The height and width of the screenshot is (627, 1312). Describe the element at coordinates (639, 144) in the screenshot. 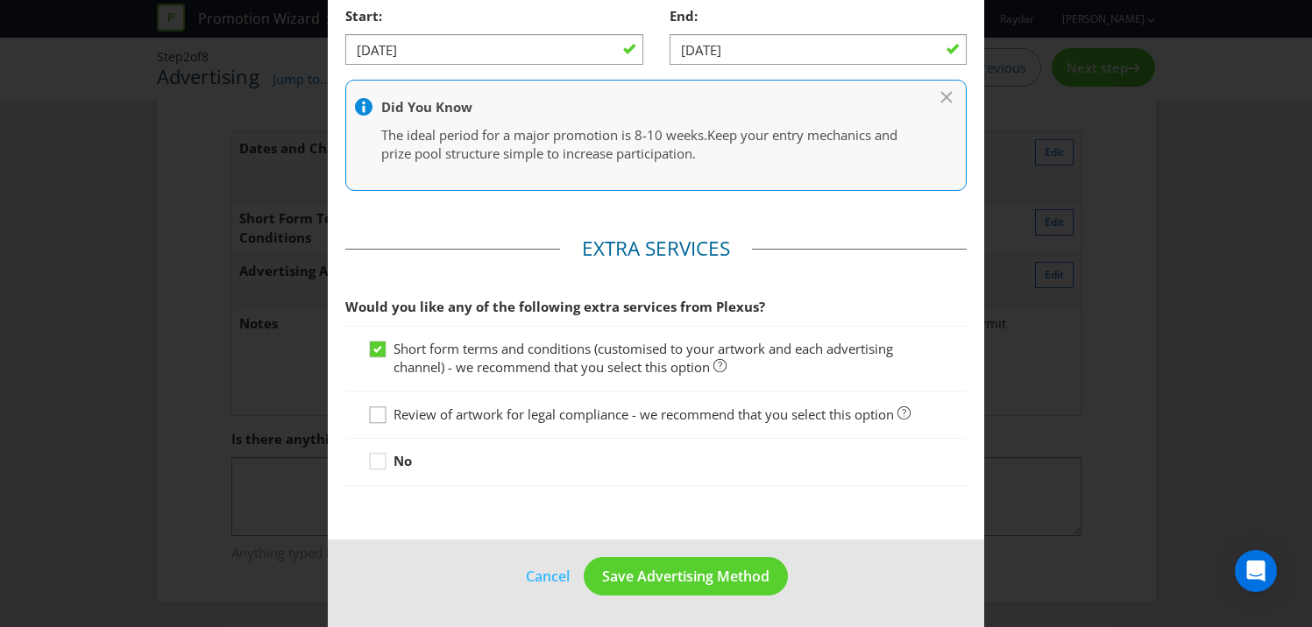

I see `span: Keep your entry mechanics and prize pool structure simple to increase participation.` at that location.